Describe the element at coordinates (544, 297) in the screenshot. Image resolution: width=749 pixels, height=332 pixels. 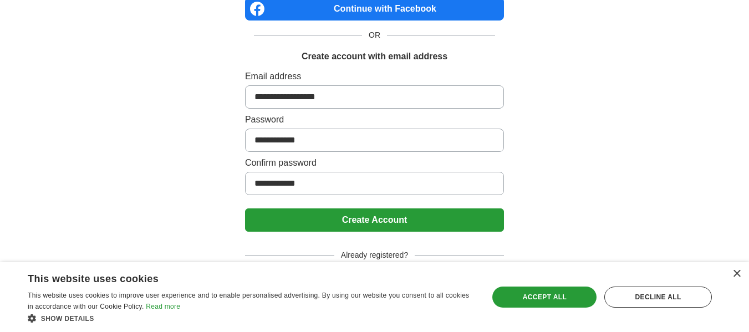
I see `div: Accept all` at that location.